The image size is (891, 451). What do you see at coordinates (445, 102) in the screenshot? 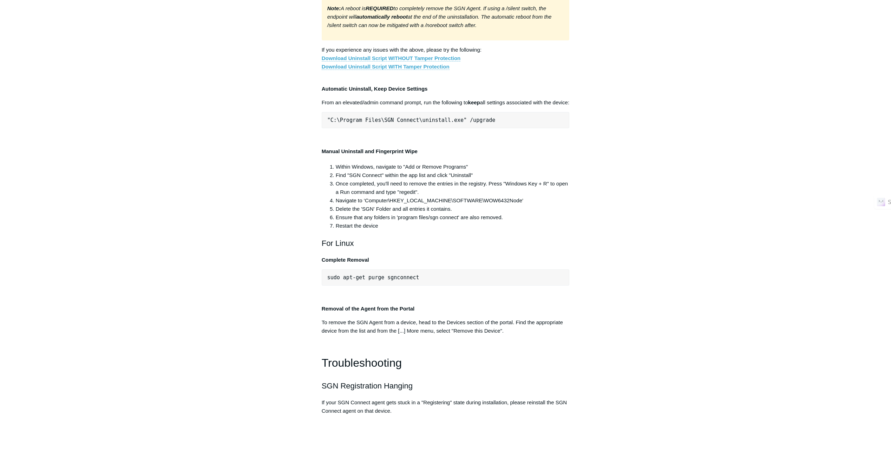
I see `span: From an elevated/admin command prompt, run the following to all settings associated with the device:` at bounding box center [445, 102].